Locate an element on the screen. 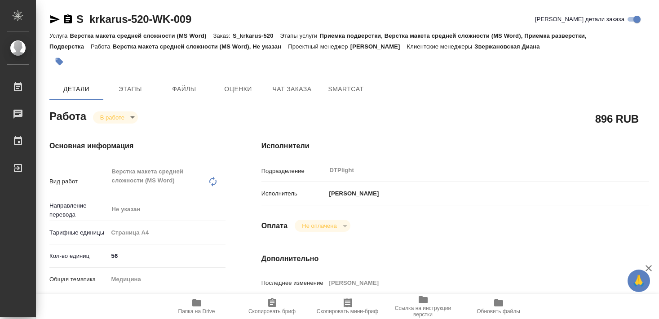 The height and width of the screenshot is (319, 659). p: Направление перевода is located at coordinates (79, 210).